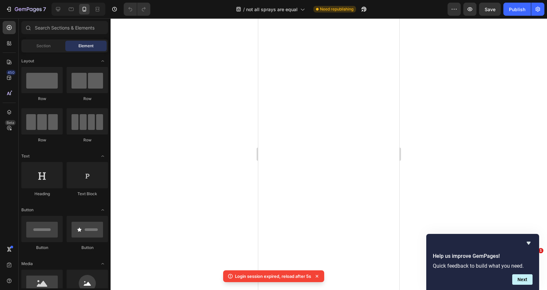 The width and height of the screenshot is (547, 290). What do you see at coordinates (517, 9) in the screenshot?
I see `div: Publish` at bounding box center [517, 9].